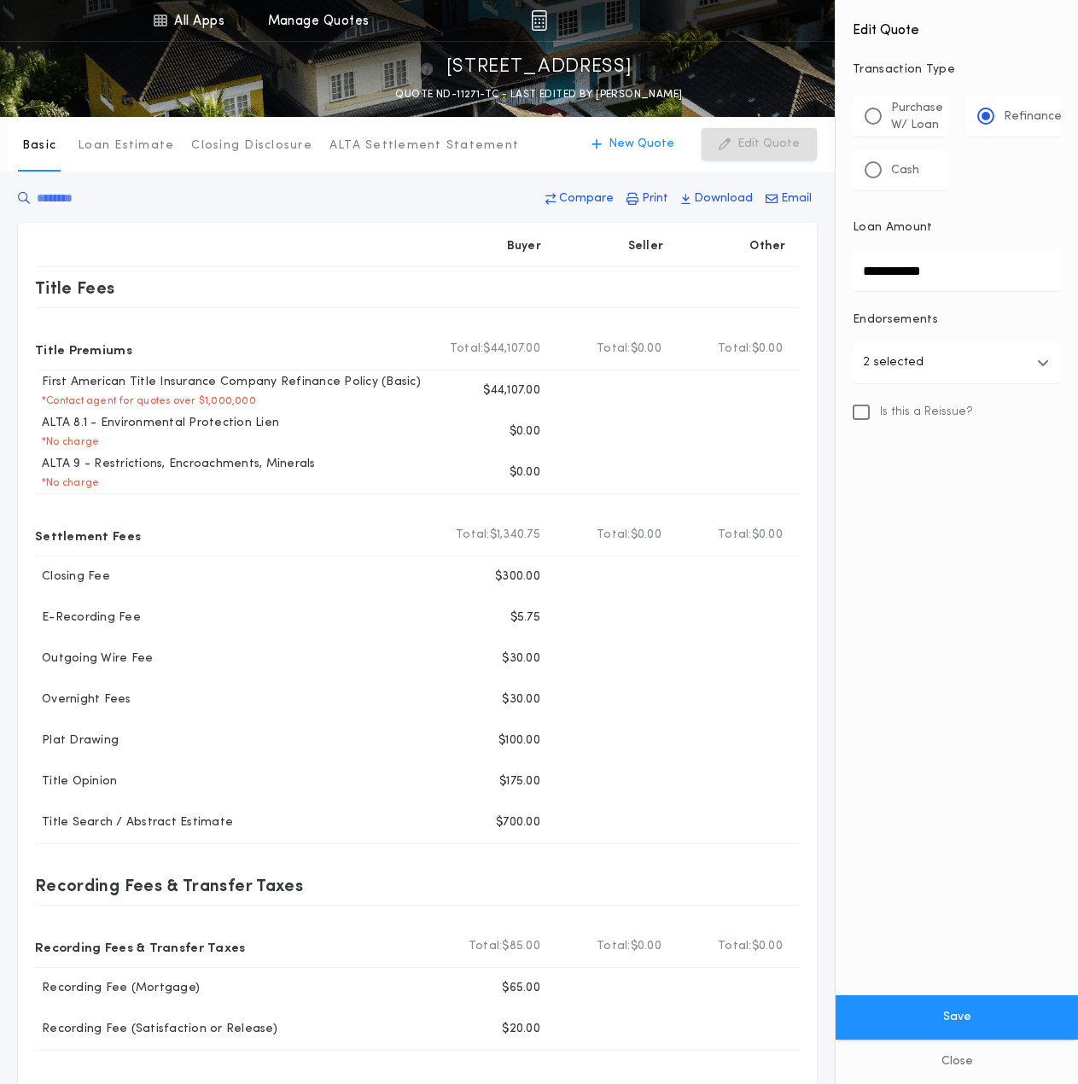 Image resolution: width=1078 pixels, height=1084 pixels. What do you see at coordinates (539, 20) in the screenshot?
I see `img: img` at bounding box center [539, 20].